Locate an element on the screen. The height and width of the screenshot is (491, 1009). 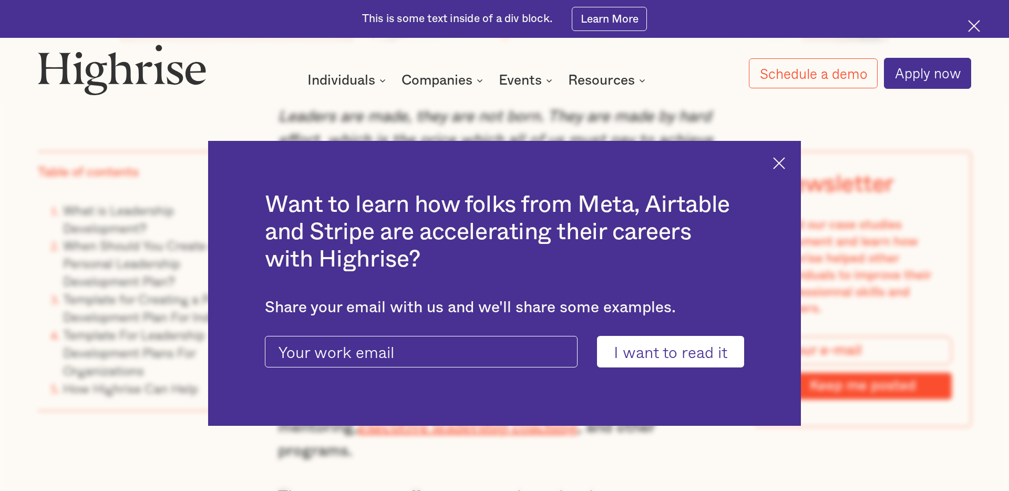
form: current-ascender-blog-article-modal-form is located at coordinates (504, 351).